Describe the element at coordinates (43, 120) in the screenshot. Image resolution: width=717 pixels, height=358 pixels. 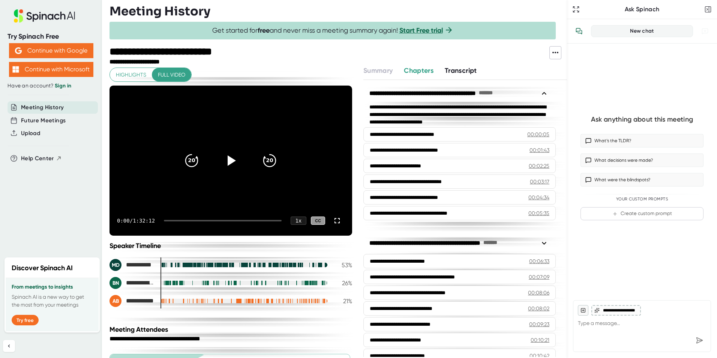
I see `button: Future Meetings` at that location.